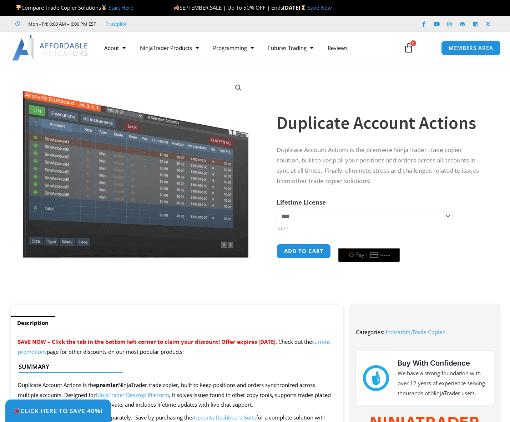 Image resolution: width=510 pixels, height=422 pixels. Describe the element at coordinates (471, 48) in the screenshot. I see `a: MEMBERS AREA` at that location.